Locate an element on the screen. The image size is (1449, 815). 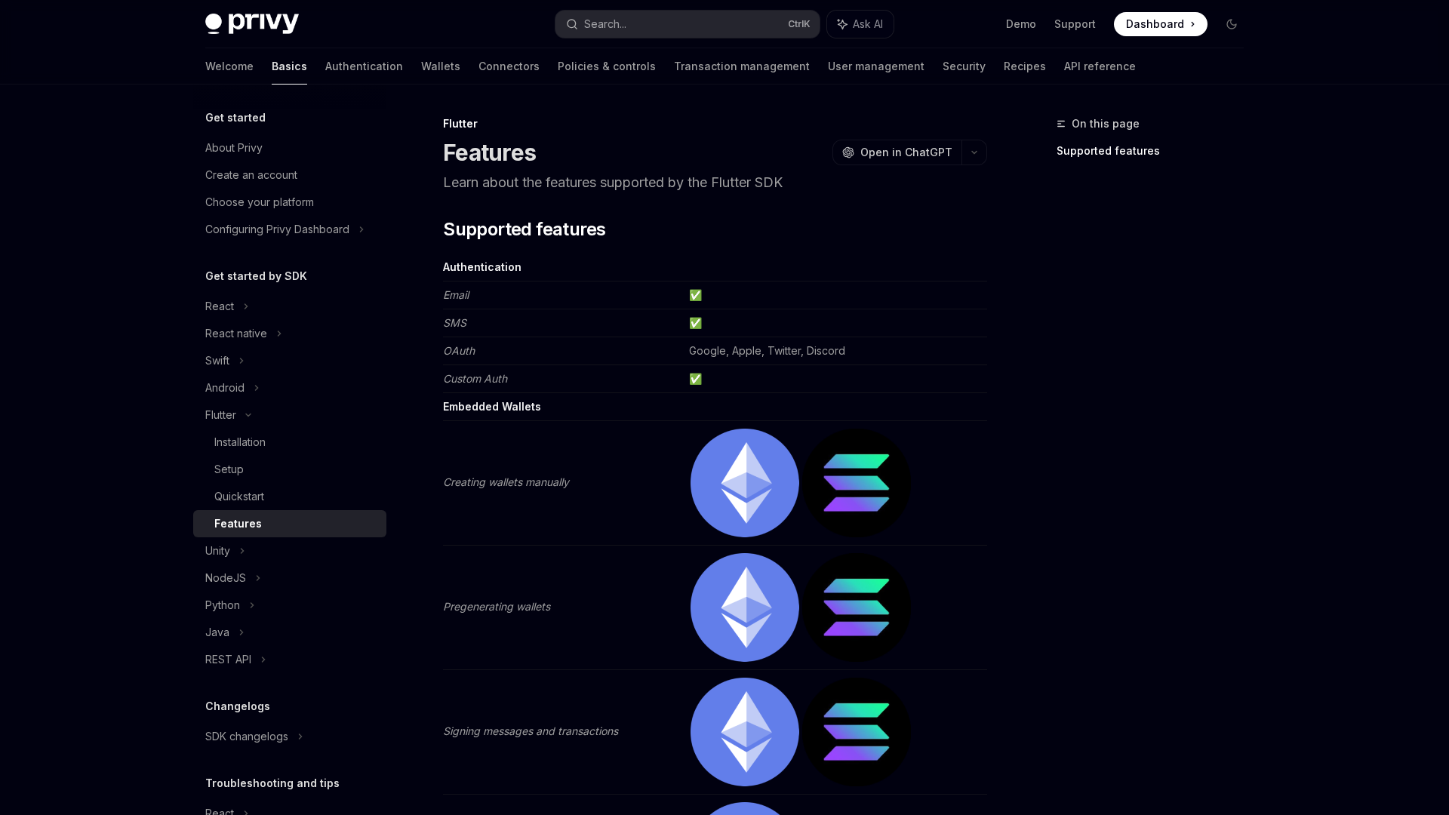
a: Installation is located at coordinates (290, 442).